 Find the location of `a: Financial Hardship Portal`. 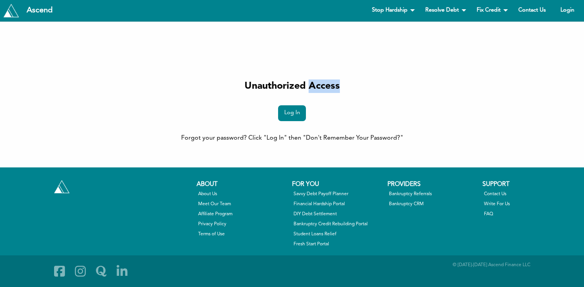

a: Financial Hardship Portal is located at coordinates (337, 204).